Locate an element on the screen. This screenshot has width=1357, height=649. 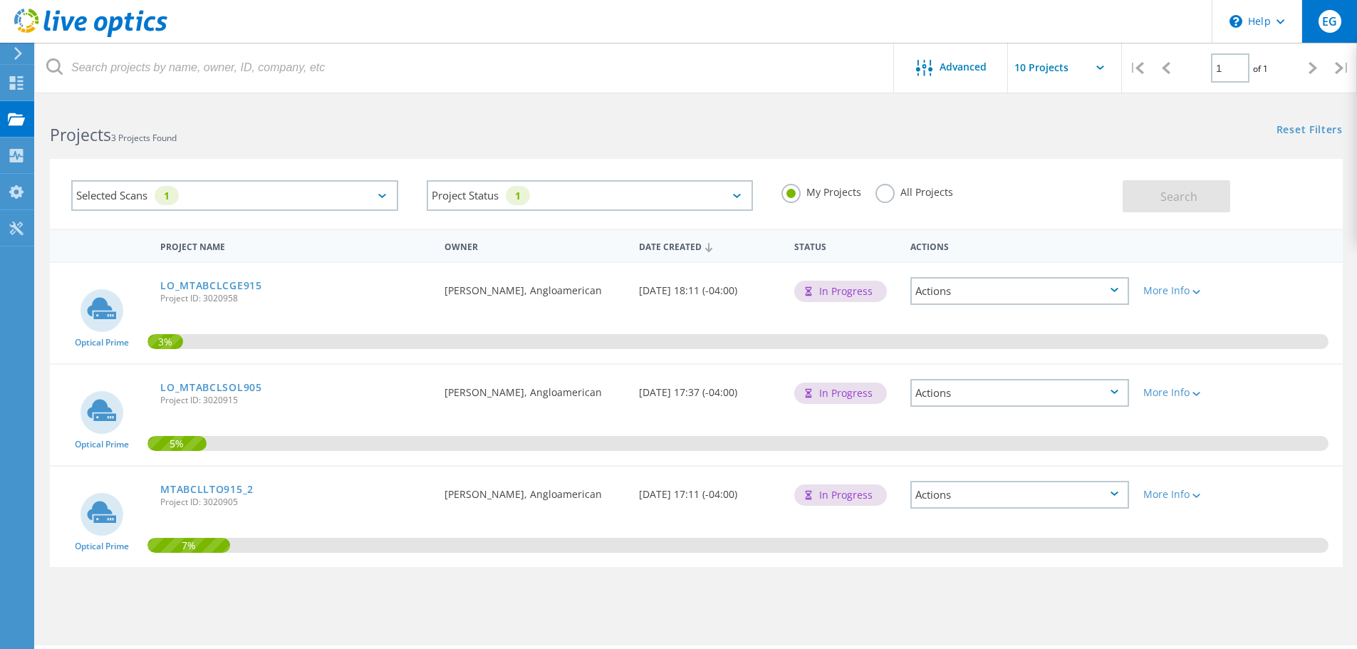
svg: \n is located at coordinates (1236, 21).